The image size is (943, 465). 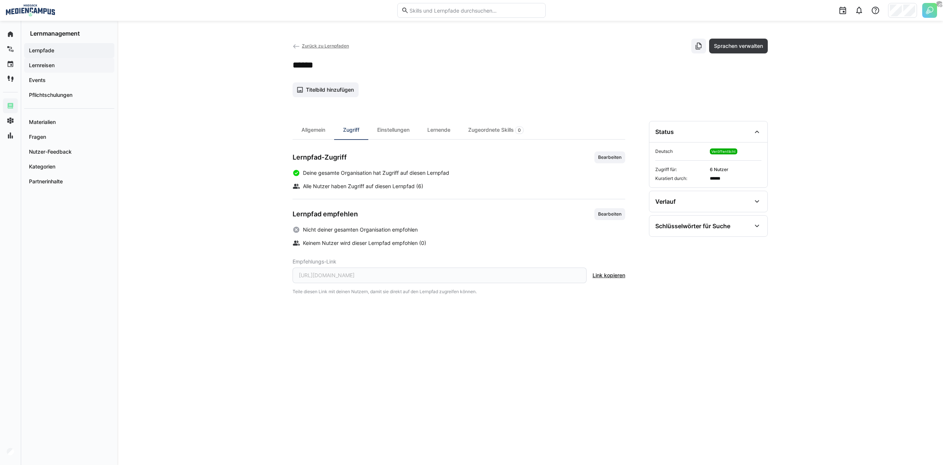 What do you see at coordinates (681, 179) in the screenshot?
I see `span: Kuratiert durch:` at bounding box center [681, 179].